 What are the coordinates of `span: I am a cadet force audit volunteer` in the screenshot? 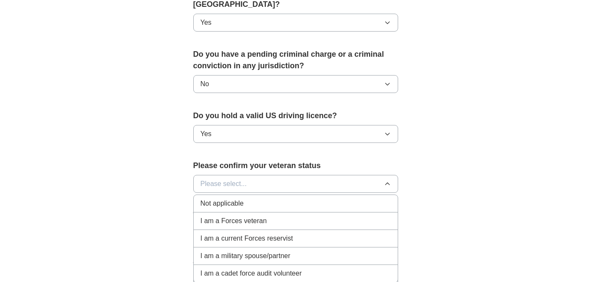 It's located at (251, 273).